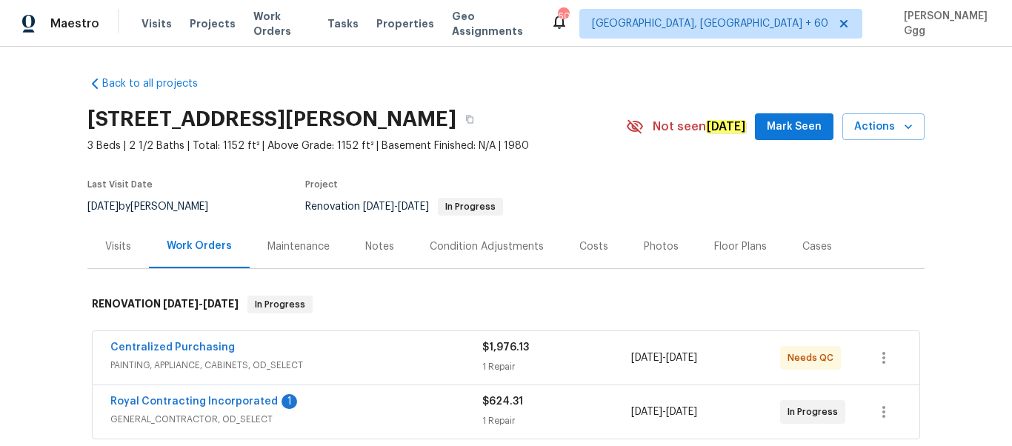 This screenshot has height=446, width=1012. Describe the element at coordinates (75, 24) in the screenshot. I see `span: Maestro` at that location.